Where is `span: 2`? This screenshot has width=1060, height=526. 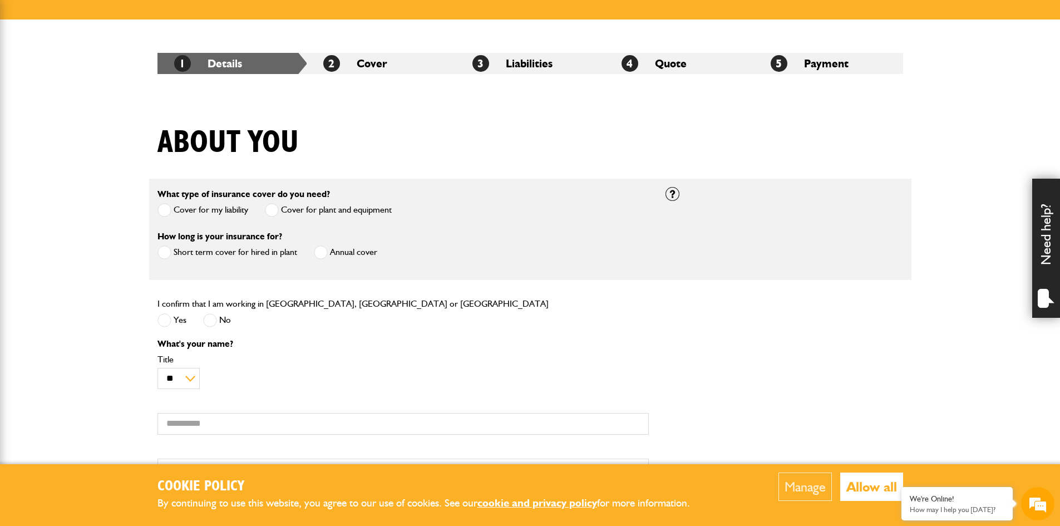
span: 2 is located at coordinates (332, 63).